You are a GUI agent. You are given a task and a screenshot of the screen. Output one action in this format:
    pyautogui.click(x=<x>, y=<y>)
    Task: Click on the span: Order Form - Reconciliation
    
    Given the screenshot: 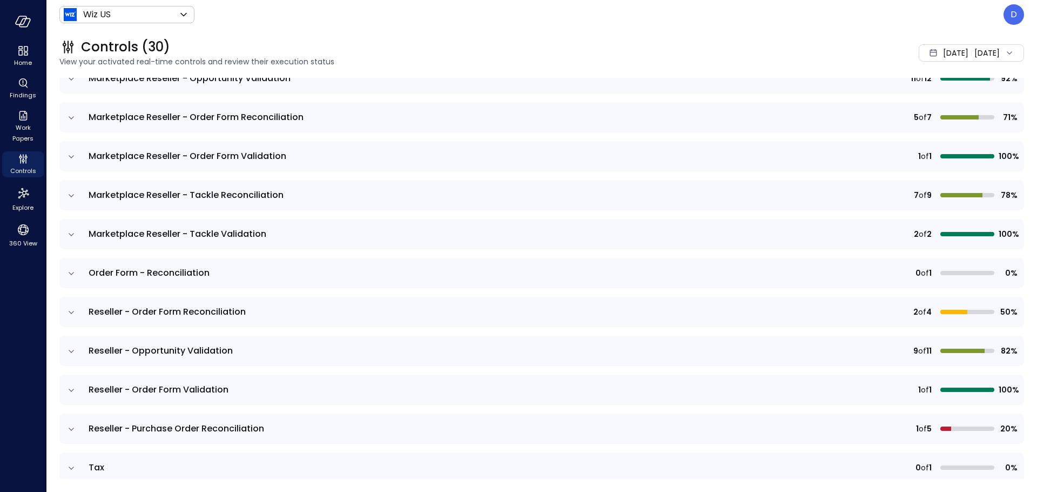 What is the action you would take?
    pyautogui.click(x=149, y=272)
    